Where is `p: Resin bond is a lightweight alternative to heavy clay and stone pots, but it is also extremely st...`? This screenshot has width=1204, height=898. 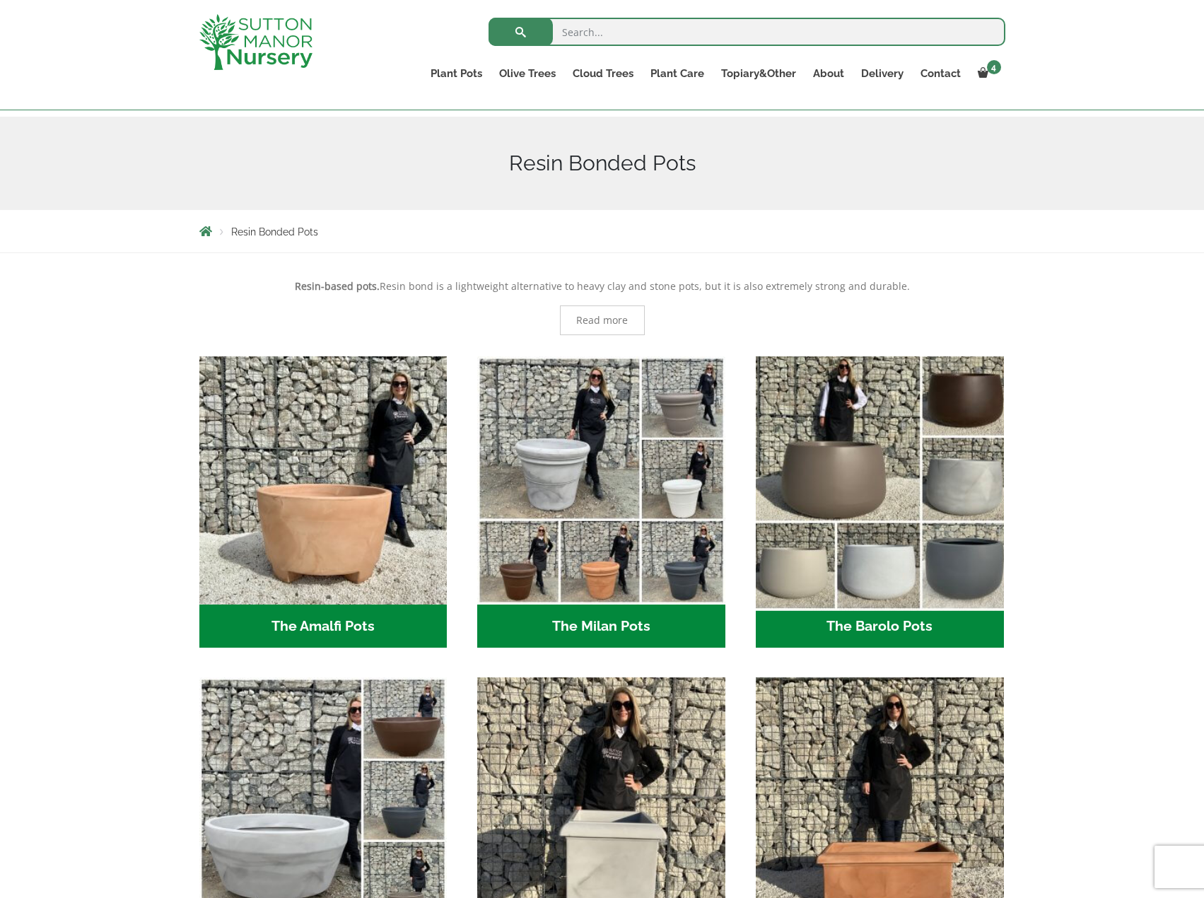 p: Resin bond is a lightweight alternative to heavy clay and stone pots, but it is also extremely st... is located at coordinates (603, 286).